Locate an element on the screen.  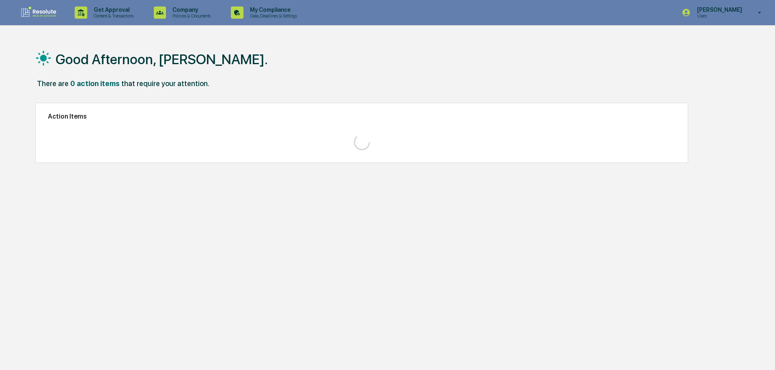
p: Policies & Documents is located at coordinates (190, 16).